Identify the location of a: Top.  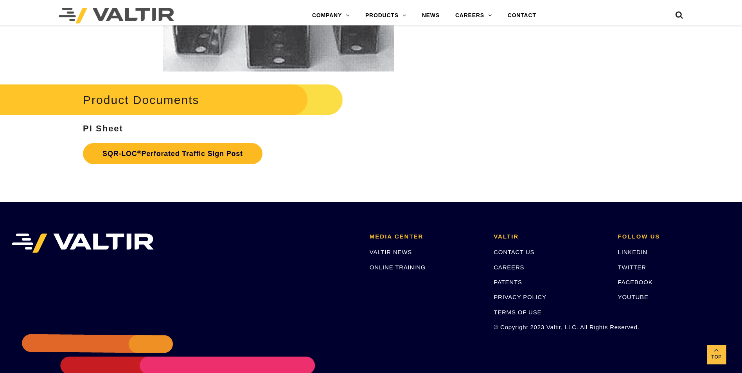
(716, 355).